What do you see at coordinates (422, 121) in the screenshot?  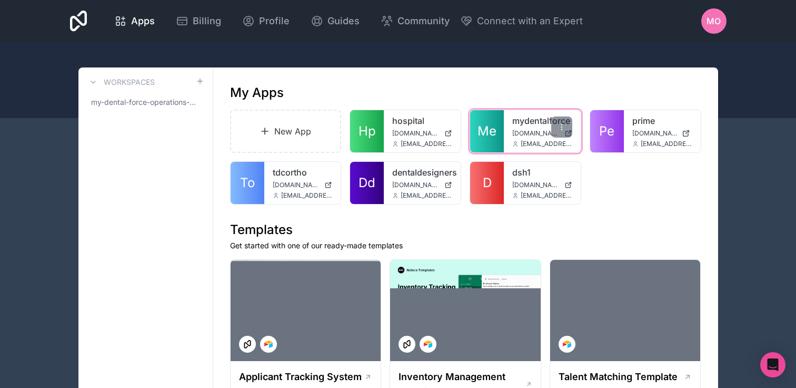 I see `a: hospital` at bounding box center [422, 121].